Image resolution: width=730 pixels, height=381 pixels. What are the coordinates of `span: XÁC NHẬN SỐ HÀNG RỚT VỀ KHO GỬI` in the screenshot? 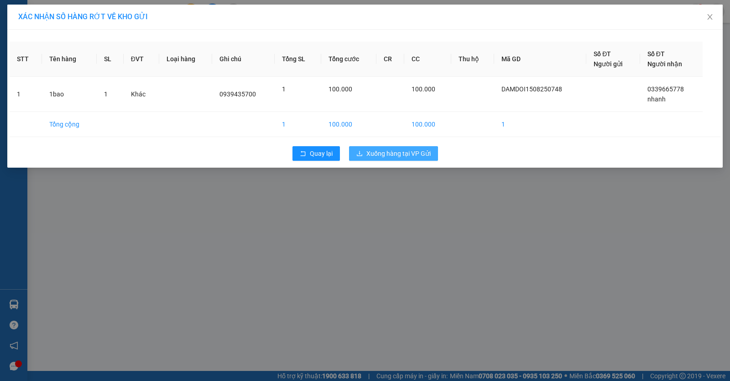 It's located at (83, 16).